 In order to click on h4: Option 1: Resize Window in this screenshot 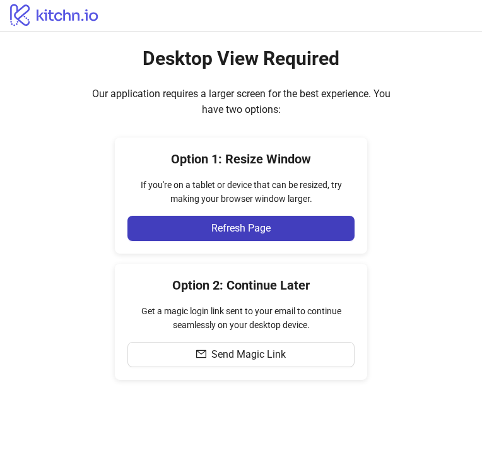, I will do `click(241, 159)`.